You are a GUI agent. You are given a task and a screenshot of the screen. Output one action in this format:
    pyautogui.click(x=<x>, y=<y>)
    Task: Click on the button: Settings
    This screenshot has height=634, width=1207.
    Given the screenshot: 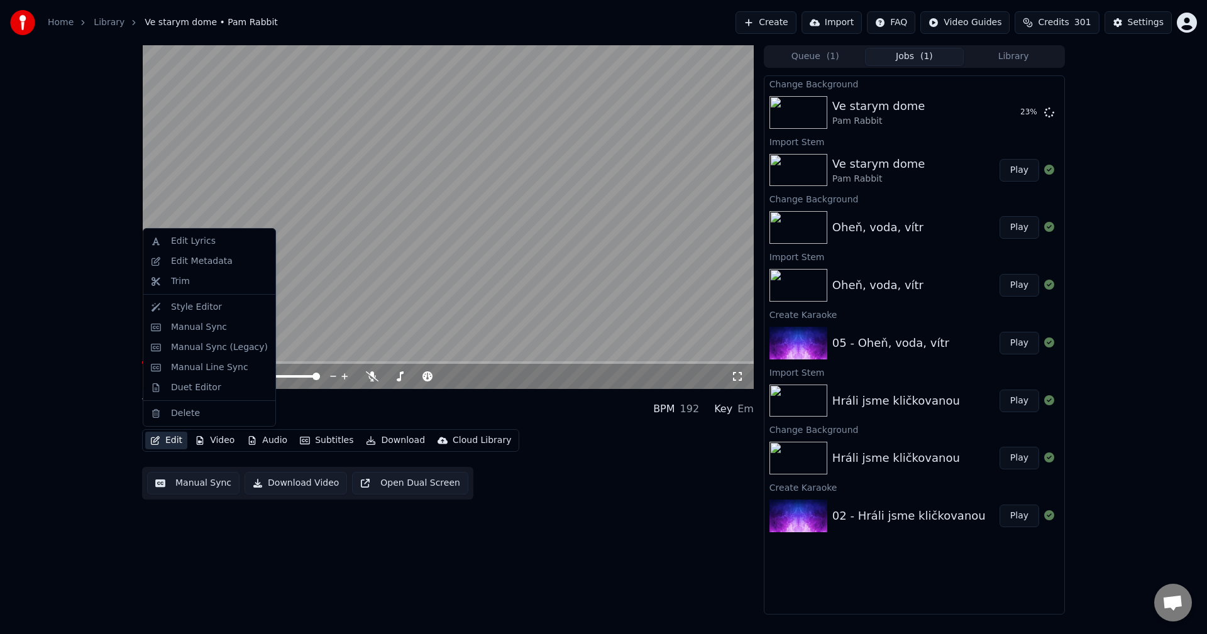 What is the action you would take?
    pyautogui.click(x=1138, y=23)
    